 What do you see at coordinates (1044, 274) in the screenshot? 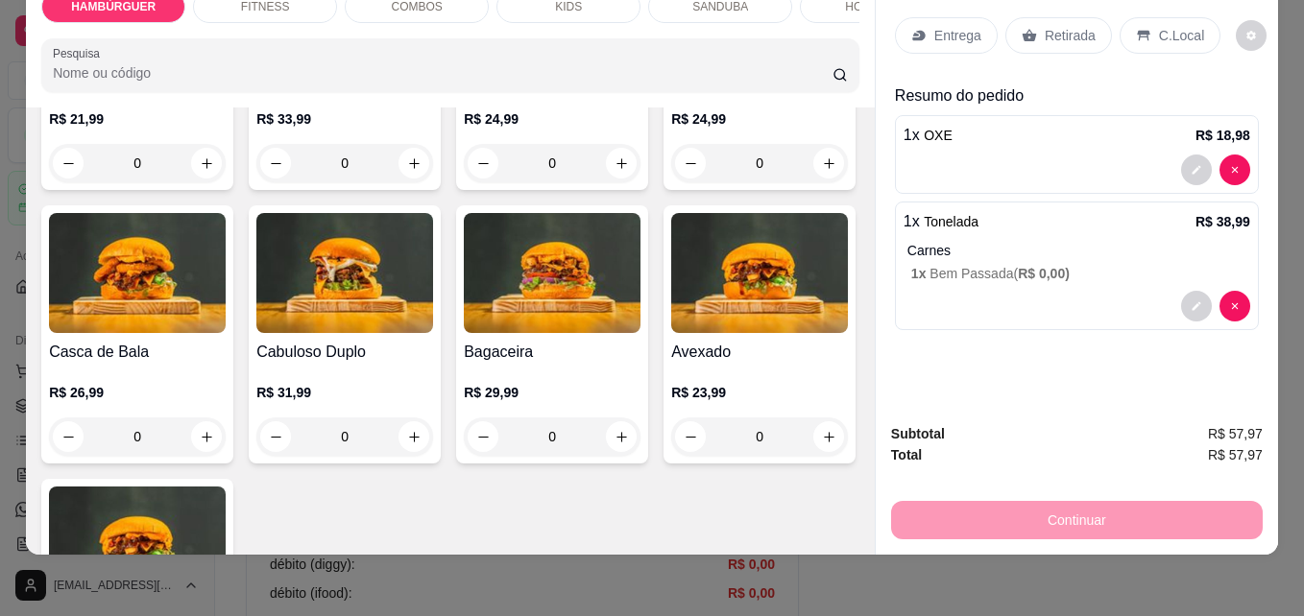
I see `span: R$ 0,00 )` at bounding box center [1044, 274].